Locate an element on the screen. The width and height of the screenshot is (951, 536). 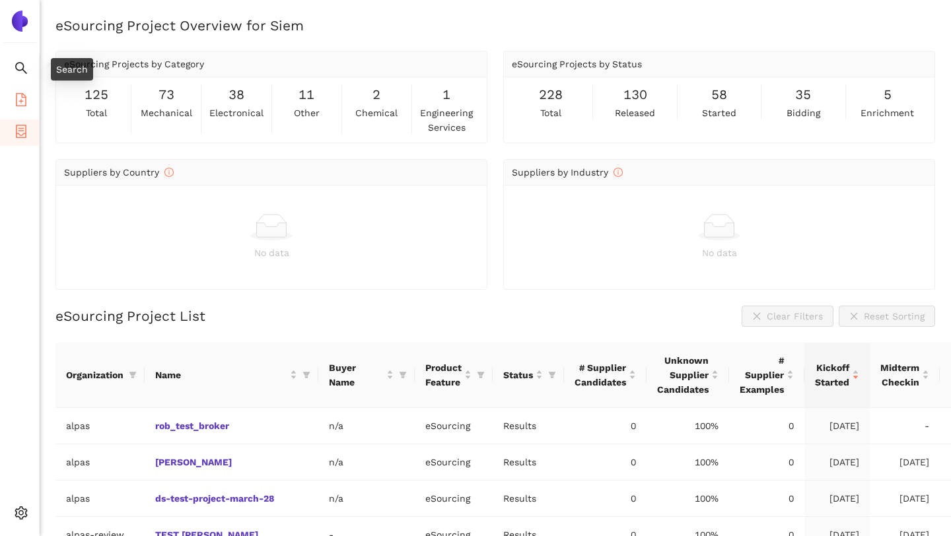
th: this column's title is Status,this column is sortable is located at coordinates (529, 375).